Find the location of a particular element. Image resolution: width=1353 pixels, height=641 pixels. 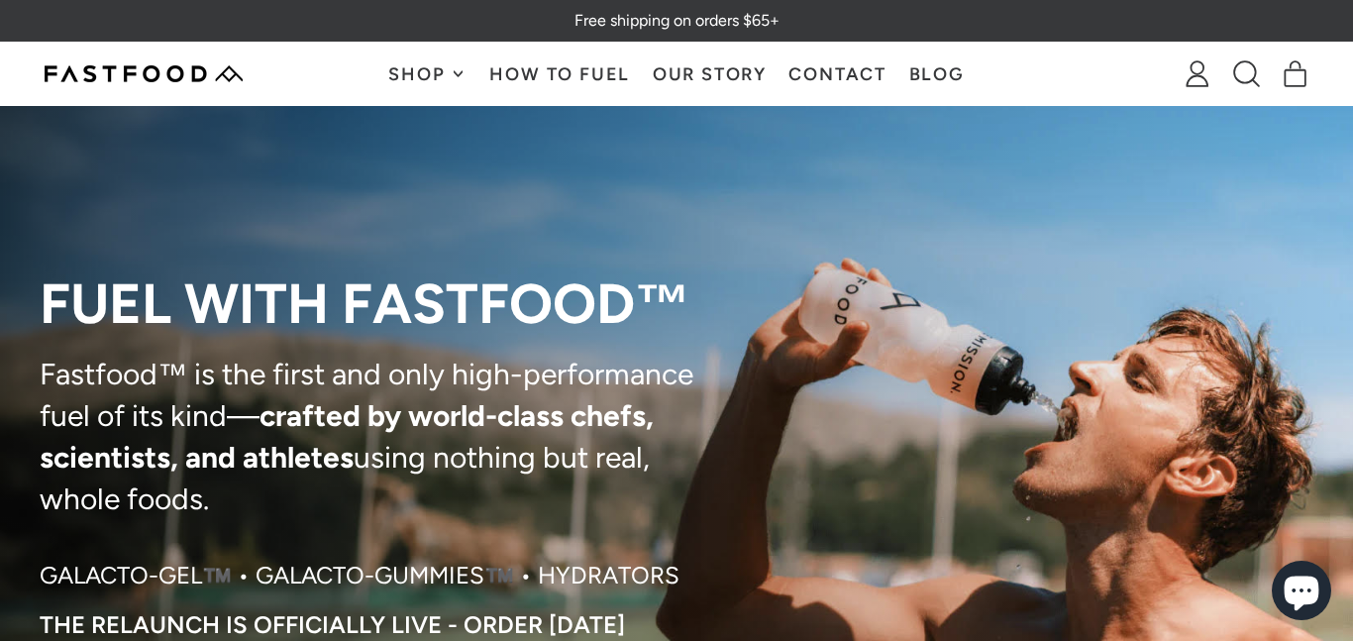

span: Shop is located at coordinates (419, 74).